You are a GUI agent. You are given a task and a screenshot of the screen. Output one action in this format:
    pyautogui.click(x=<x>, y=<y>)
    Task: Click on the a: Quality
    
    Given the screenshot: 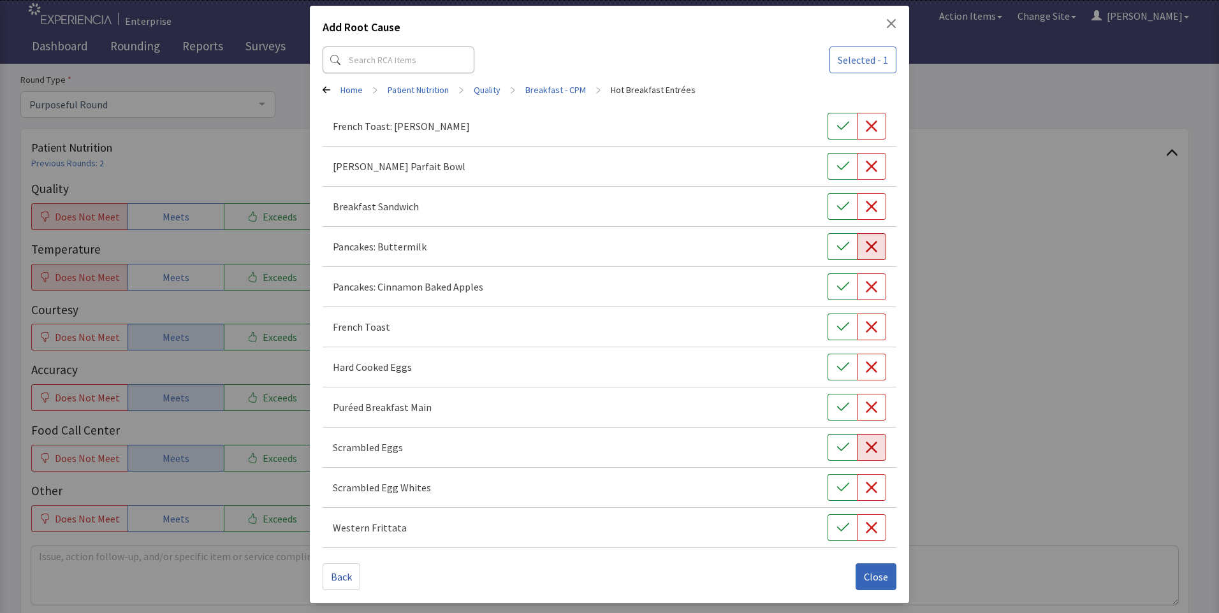 What is the action you would take?
    pyautogui.click(x=487, y=90)
    